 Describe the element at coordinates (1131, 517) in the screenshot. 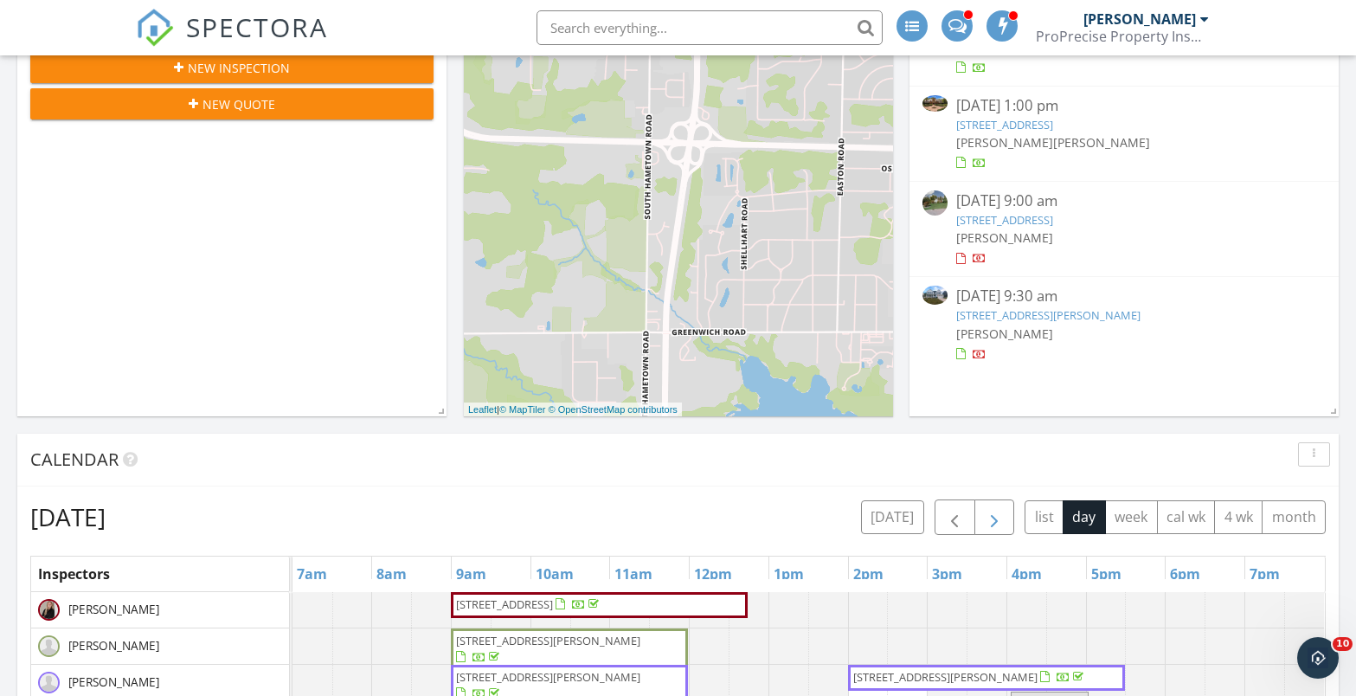

I see `button: week` at that location.